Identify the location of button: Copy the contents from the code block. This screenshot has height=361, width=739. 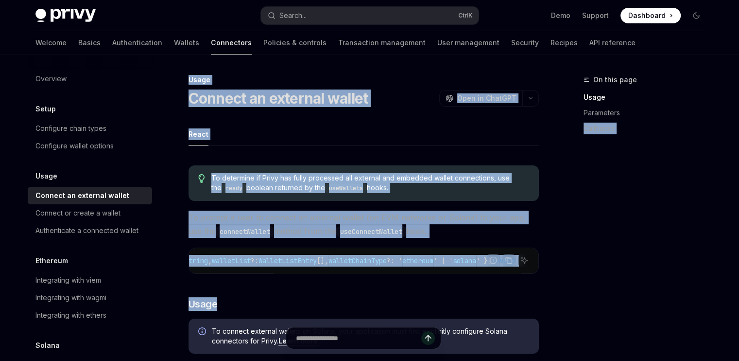
(509, 260).